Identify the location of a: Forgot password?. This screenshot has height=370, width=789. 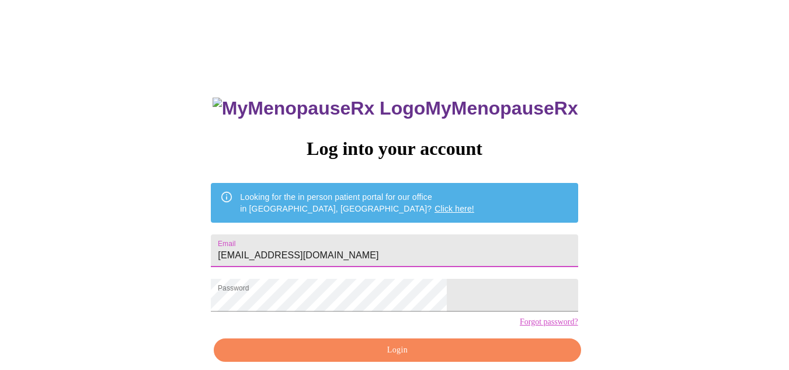
(549, 322).